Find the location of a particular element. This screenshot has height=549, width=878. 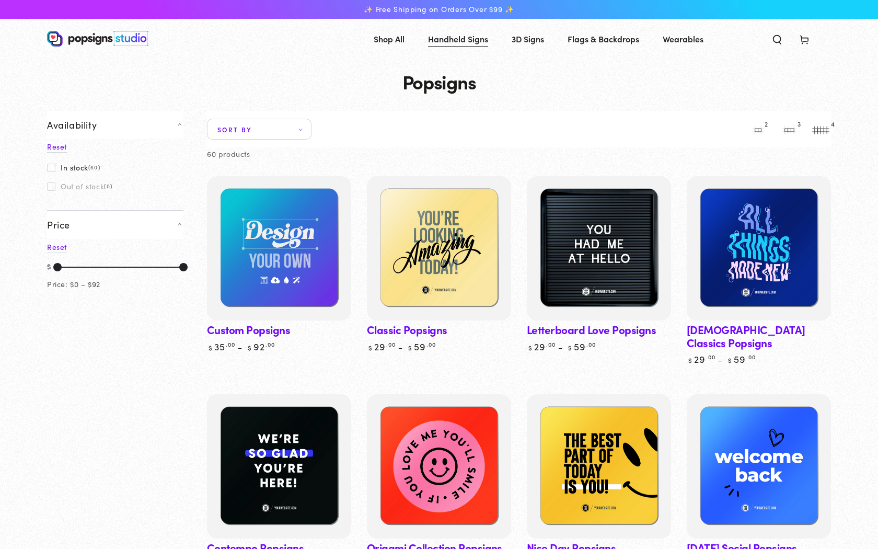

a: Nice Day PopsignsNice Day Popsigns is located at coordinates (599, 466).